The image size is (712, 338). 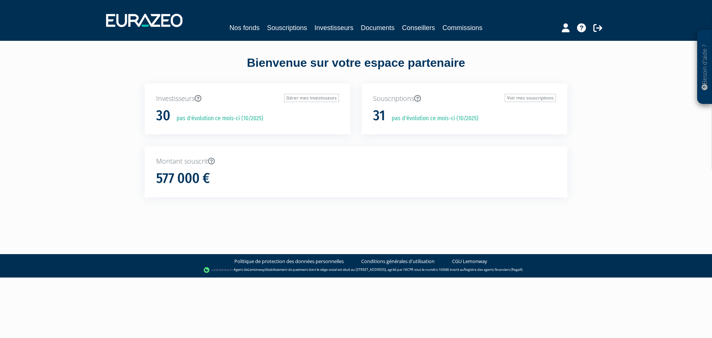 I want to click on a: Commissions, so click(x=462, y=28).